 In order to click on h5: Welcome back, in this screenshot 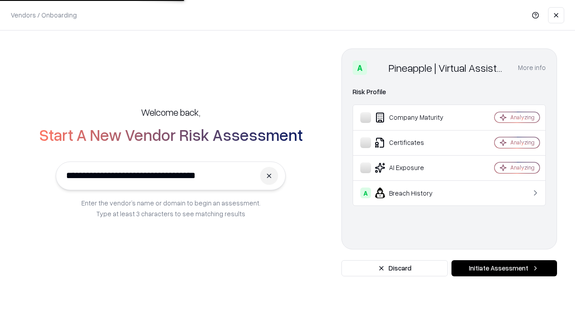, I will do `click(171, 112)`.